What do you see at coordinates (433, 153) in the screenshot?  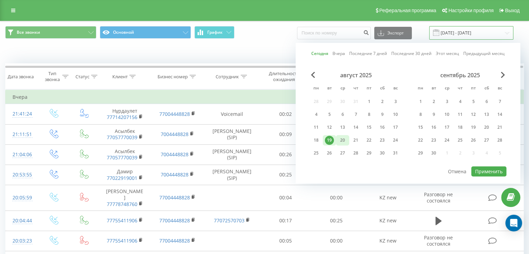 I see `div: вт 30 сент. 2025 г.` at bounding box center [433, 153].